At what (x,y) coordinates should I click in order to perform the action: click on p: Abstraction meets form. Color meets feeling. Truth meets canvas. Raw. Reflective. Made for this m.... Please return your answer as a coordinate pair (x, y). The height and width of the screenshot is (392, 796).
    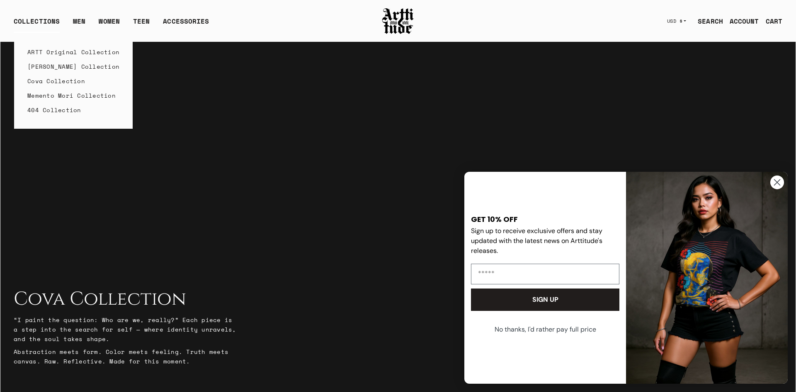
    Looking at the image, I should click on (126, 357).